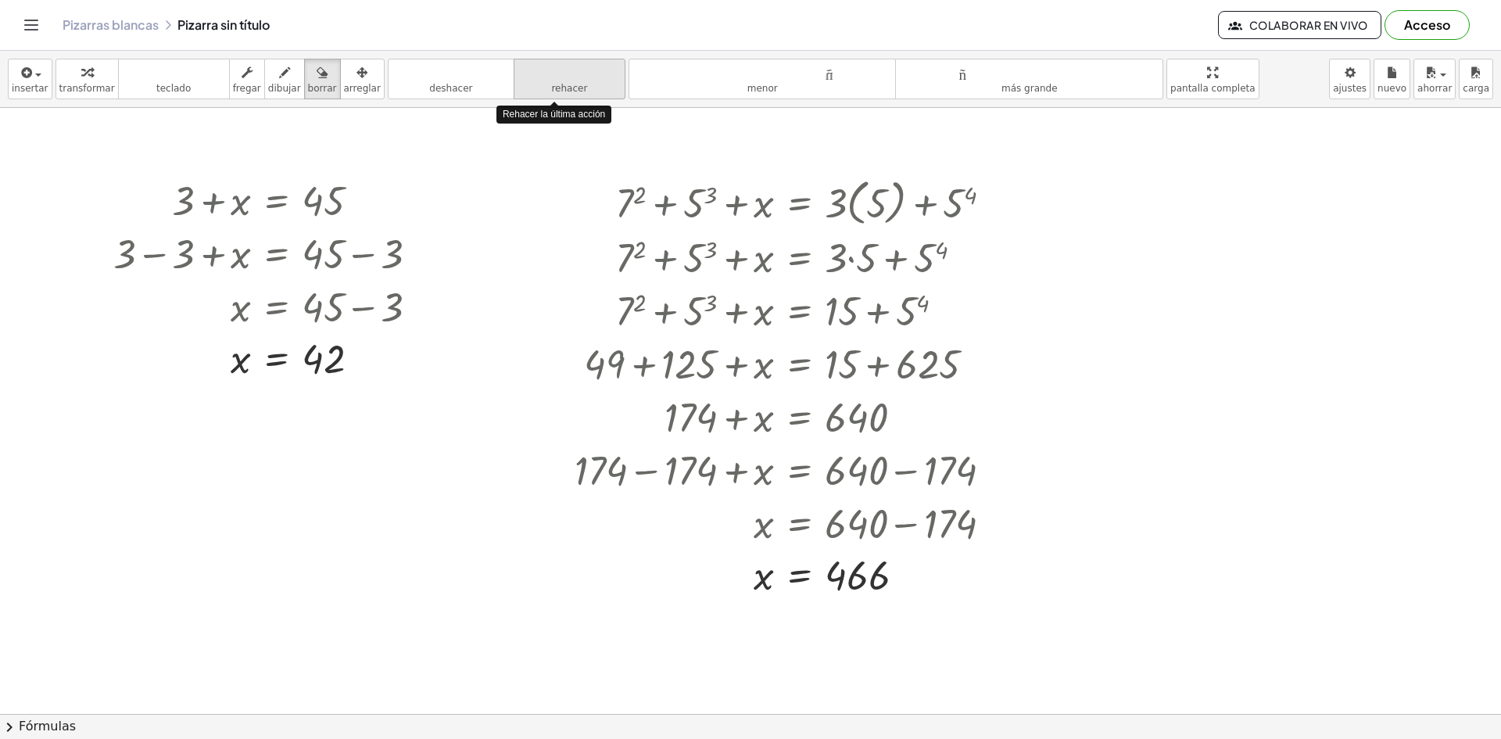 The width and height of the screenshot is (1501, 739). What do you see at coordinates (762, 88) in the screenshot?
I see `font: menor` at bounding box center [762, 88].